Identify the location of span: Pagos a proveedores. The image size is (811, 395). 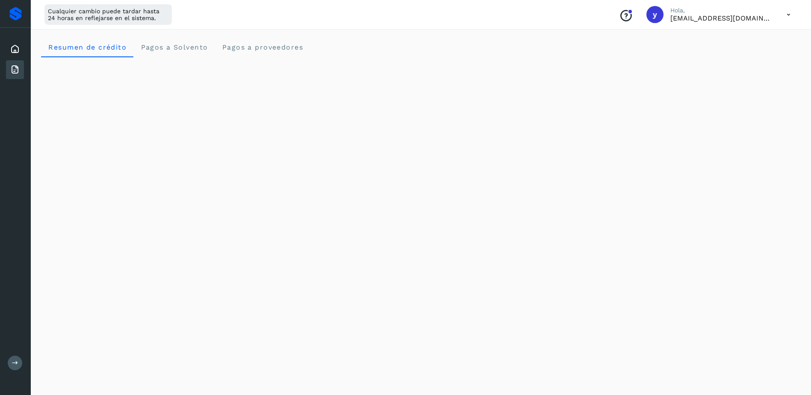
(262, 47).